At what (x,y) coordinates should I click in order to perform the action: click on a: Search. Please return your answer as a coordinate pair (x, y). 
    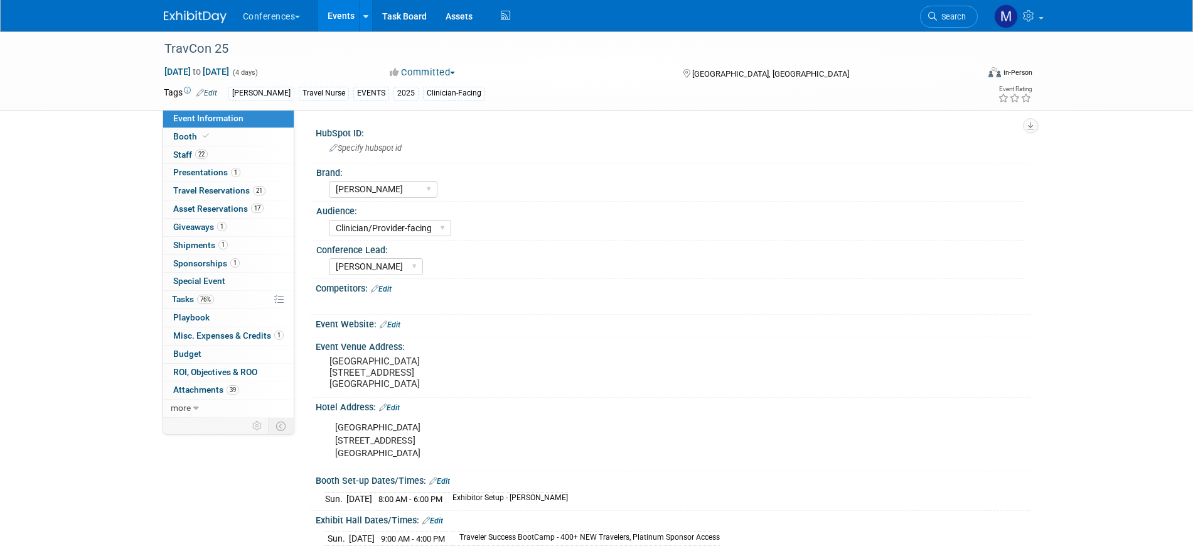
    Looking at the image, I should click on (949, 16).